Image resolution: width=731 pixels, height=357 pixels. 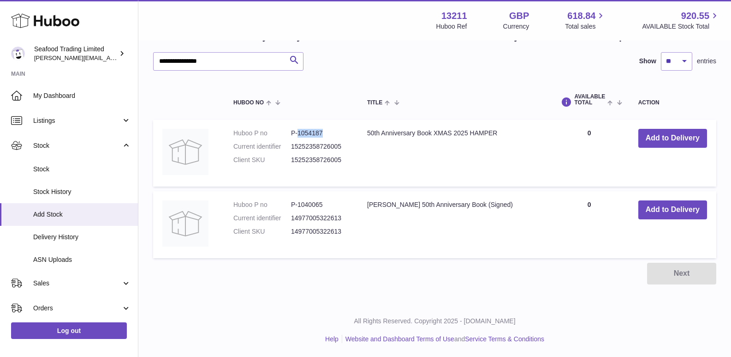 I want to click on span: Add Stock, so click(x=82, y=214).